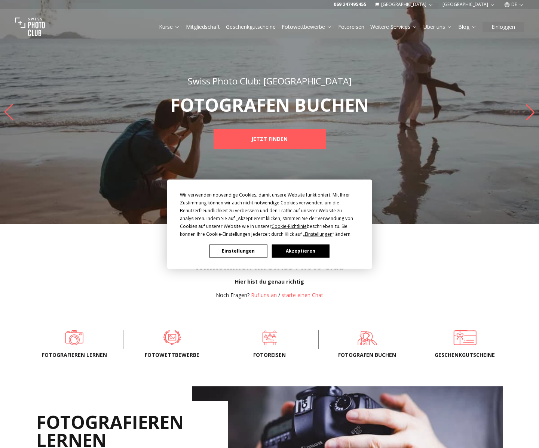 This screenshot has width=539, height=448. Describe the element at coordinates (269, 224) in the screenshot. I see `div: Cookie Consent Prompt` at that location.